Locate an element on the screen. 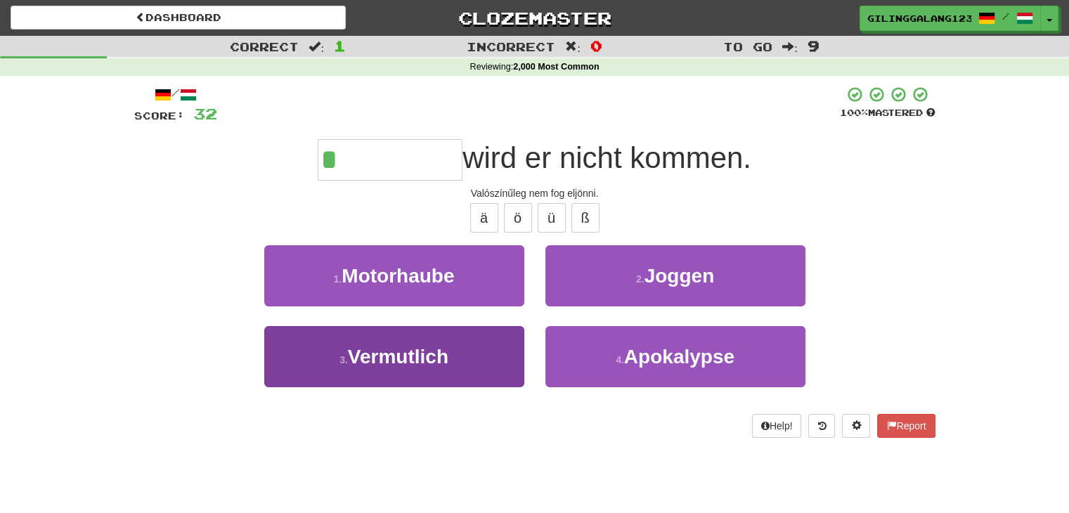  span: Apokalypse is located at coordinates (679, 356).